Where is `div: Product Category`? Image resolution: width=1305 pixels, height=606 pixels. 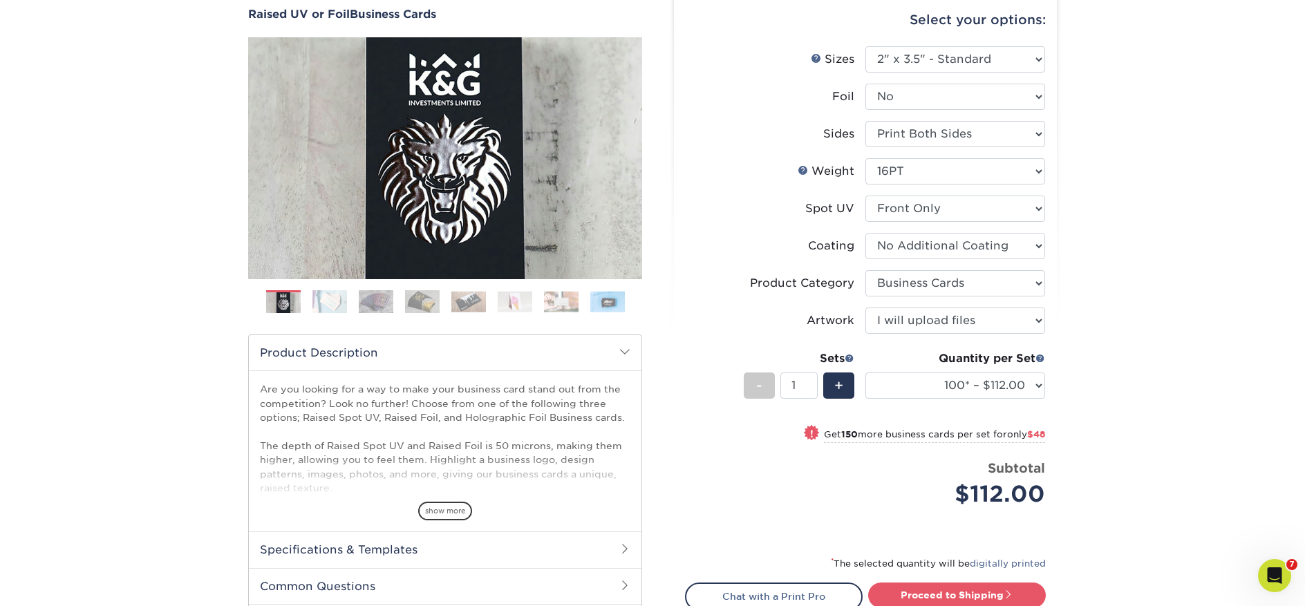 div: Product Category is located at coordinates (802, 283).